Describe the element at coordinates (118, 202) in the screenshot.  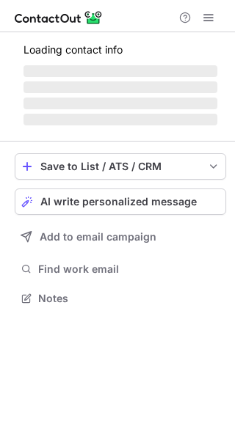
I see `span: AI write personalized message` at that location.